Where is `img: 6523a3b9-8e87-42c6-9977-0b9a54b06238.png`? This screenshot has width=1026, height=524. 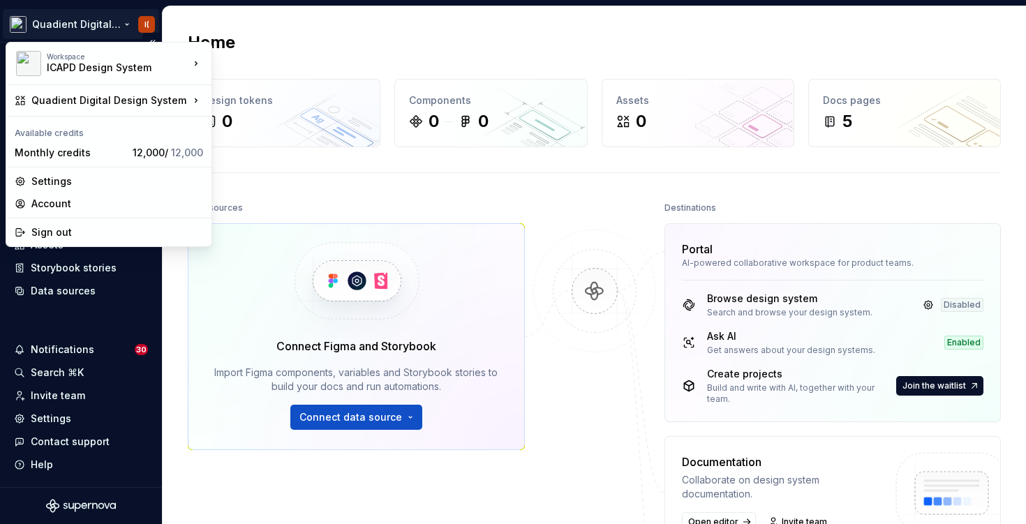
img: 6523a3b9-8e87-42c6-9977-0b9a54b06238.png is located at coordinates (29, 64).